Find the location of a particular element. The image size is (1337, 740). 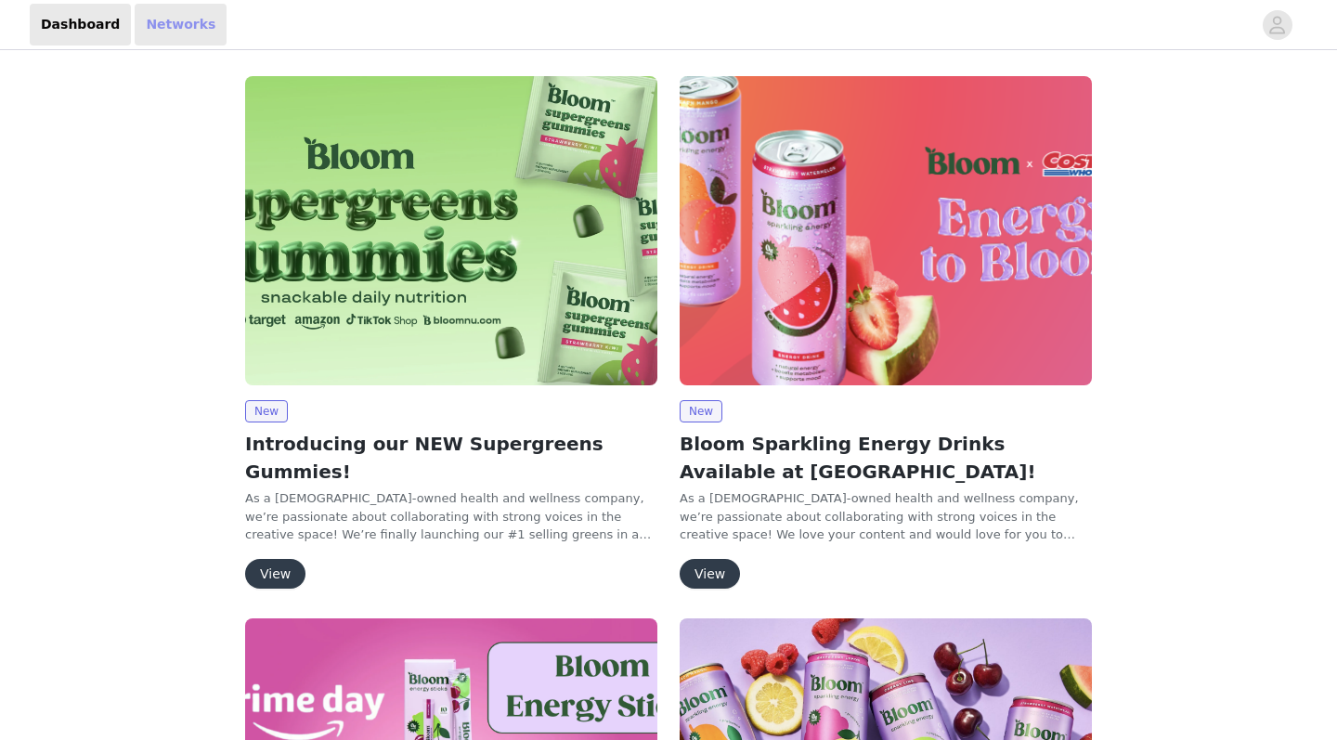

a: Dashboard is located at coordinates (80, 24).